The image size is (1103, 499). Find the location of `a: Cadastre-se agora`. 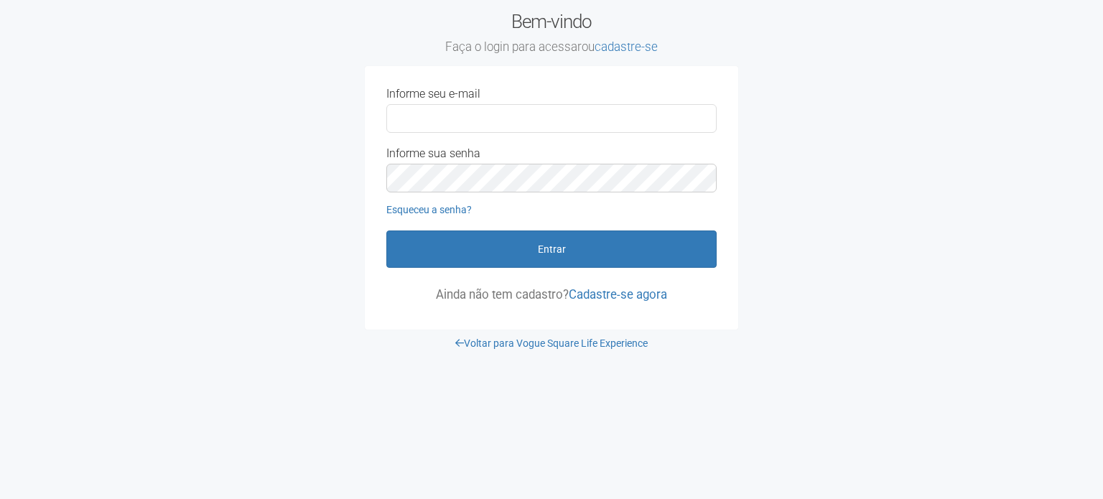

a: Cadastre-se agora is located at coordinates (618, 294).